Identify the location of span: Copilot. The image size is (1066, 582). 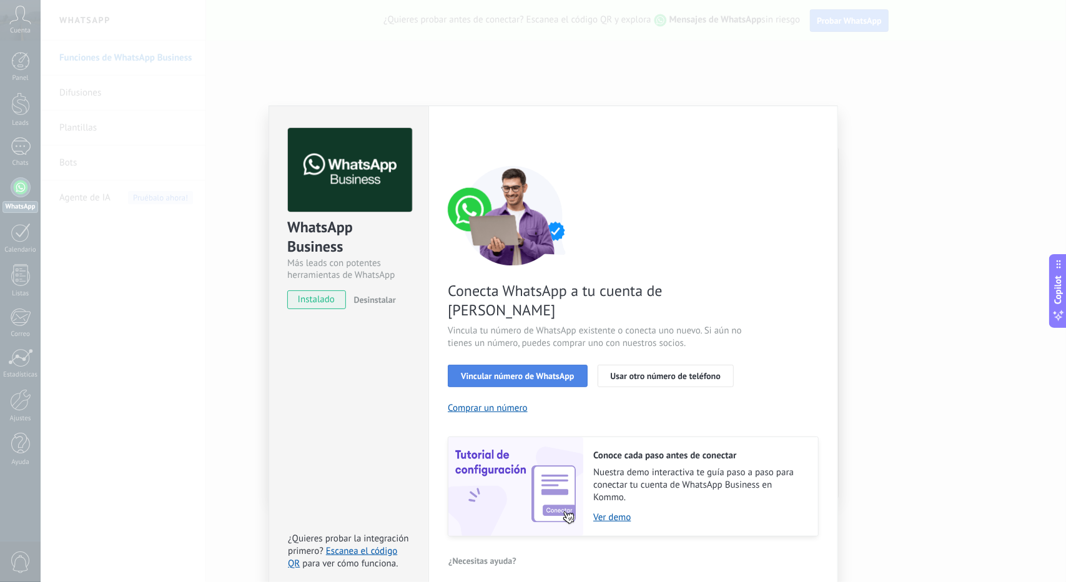
(1059, 291).